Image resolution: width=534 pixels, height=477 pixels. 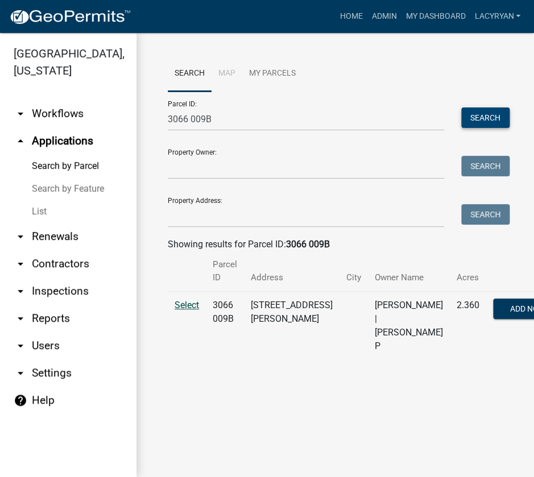 What do you see at coordinates (468, 271) in the screenshot?
I see `th: Acres` at bounding box center [468, 271].